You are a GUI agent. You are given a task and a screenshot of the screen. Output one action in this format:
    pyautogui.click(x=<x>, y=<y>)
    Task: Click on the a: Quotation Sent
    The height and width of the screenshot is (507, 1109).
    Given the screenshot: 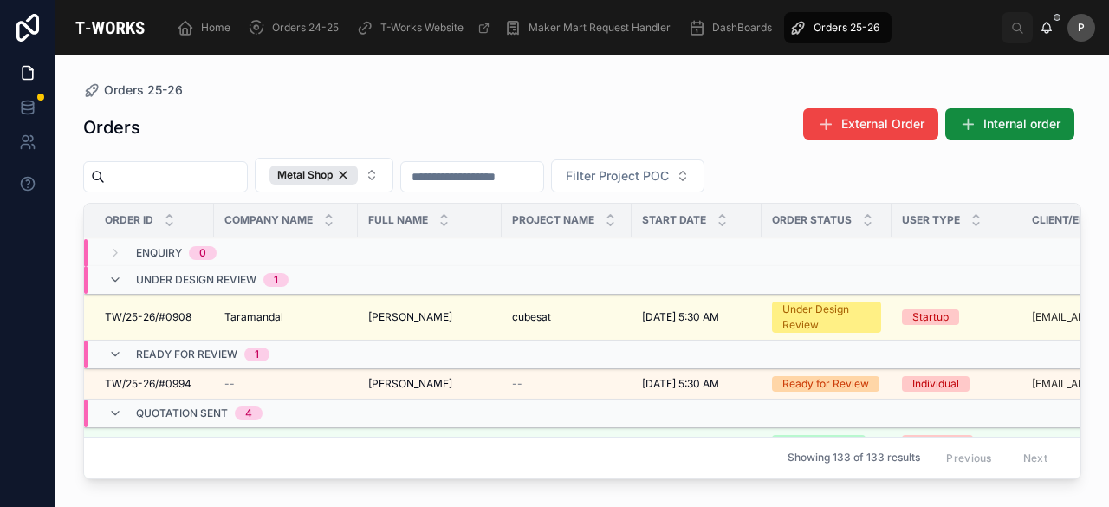 What is the action you would take?
    pyautogui.click(x=826, y=443)
    